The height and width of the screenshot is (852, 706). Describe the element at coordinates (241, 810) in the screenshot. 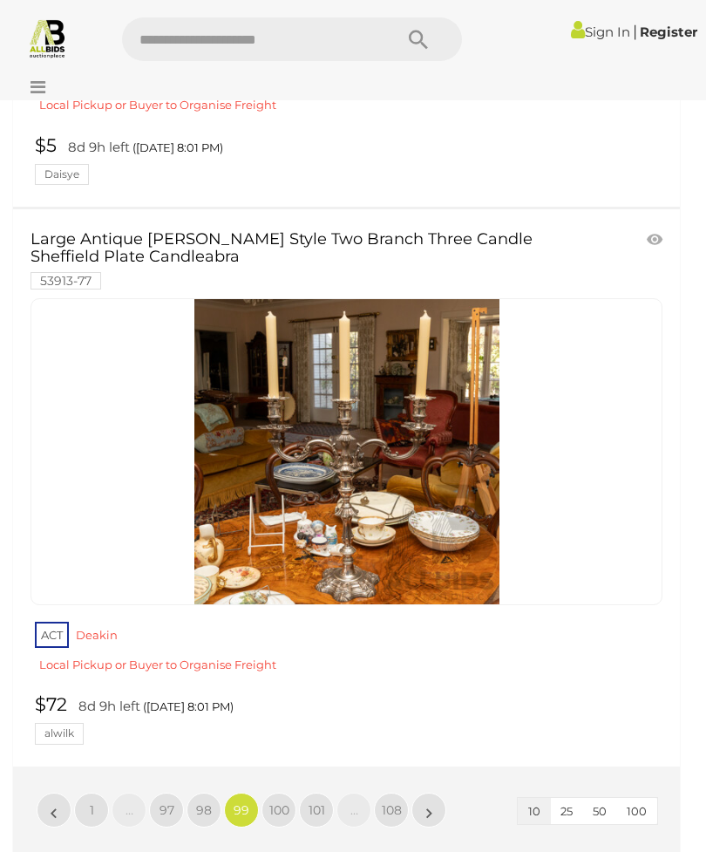

I see `span: 99` at that location.